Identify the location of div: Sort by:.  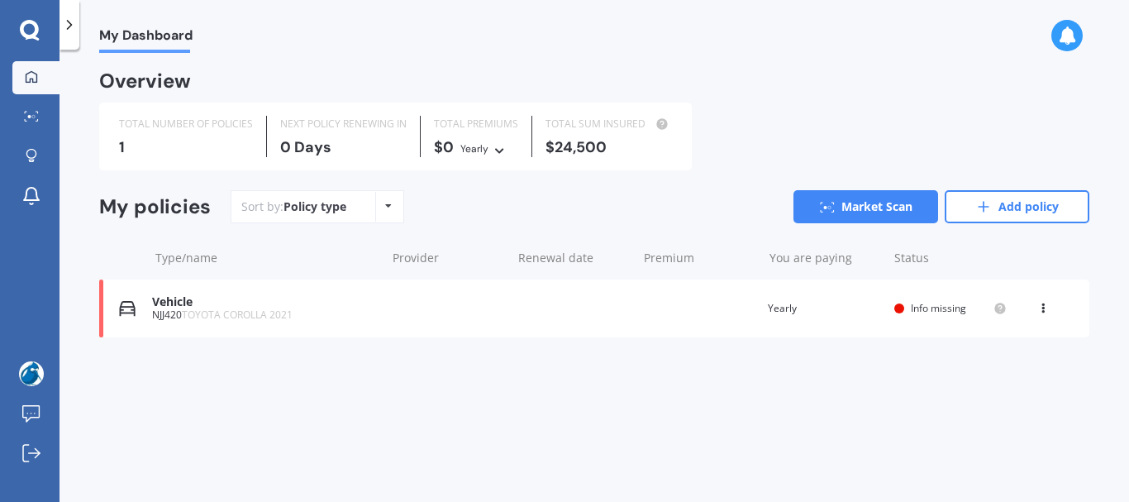
(293, 207).